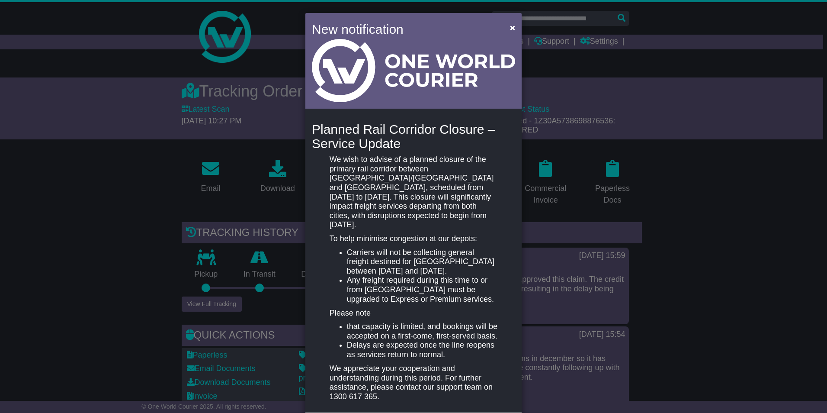  What do you see at coordinates (404, 29) in the screenshot?
I see `h4: New notification` at bounding box center [404, 29].